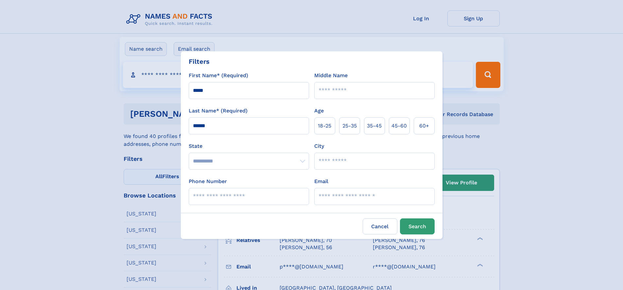 The image size is (623, 290). Describe the element at coordinates (374, 126) in the screenshot. I see `span: 35‑45` at that location.